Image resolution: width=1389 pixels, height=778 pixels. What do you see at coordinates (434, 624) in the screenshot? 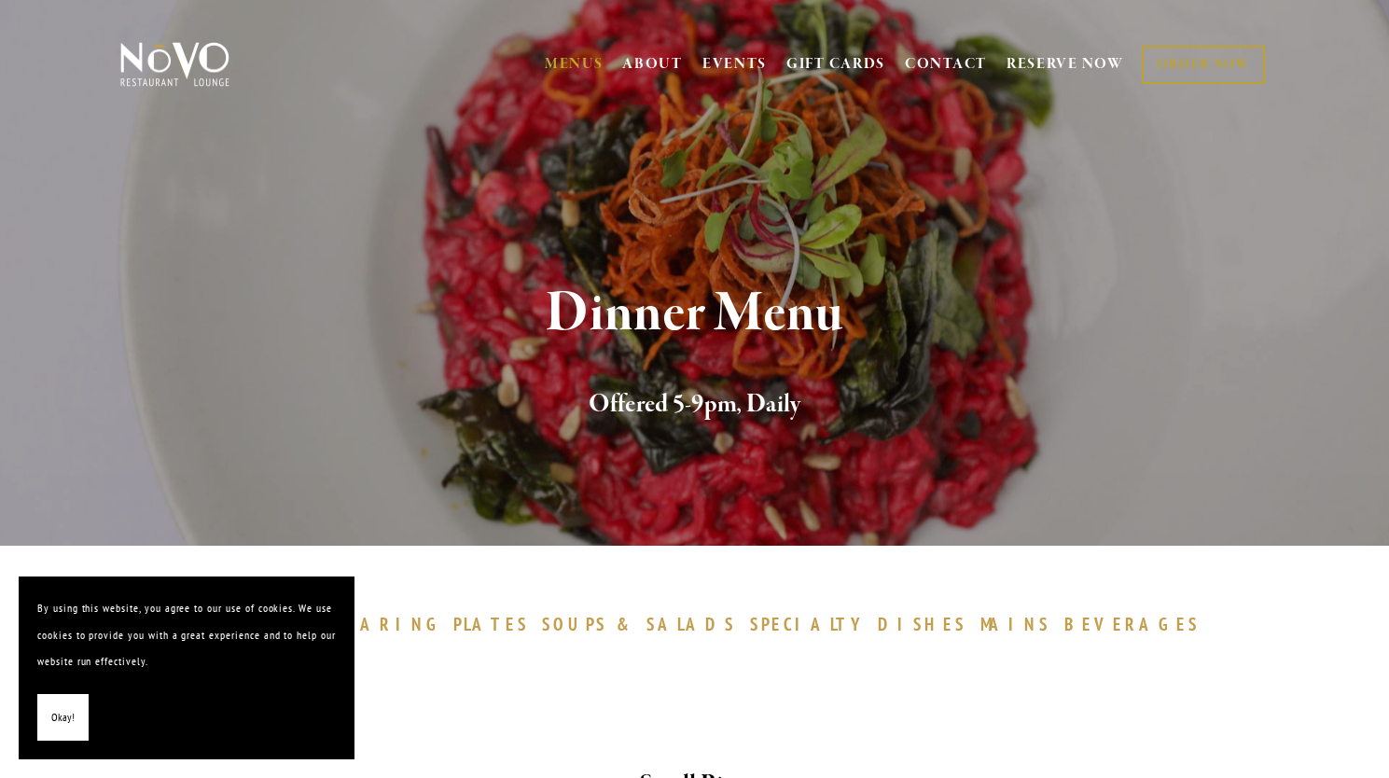
I see `a: SHARINGPLATES` at bounding box center [434, 624].